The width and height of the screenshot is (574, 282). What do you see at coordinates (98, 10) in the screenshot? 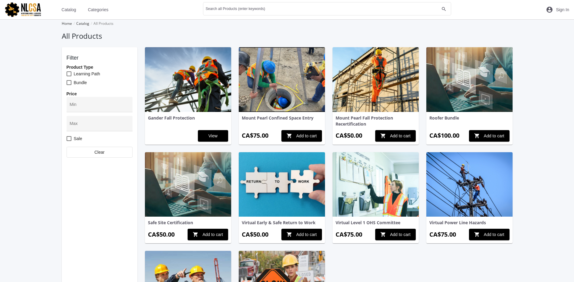
I see `span: Categories` at bounding box center [98, 10].